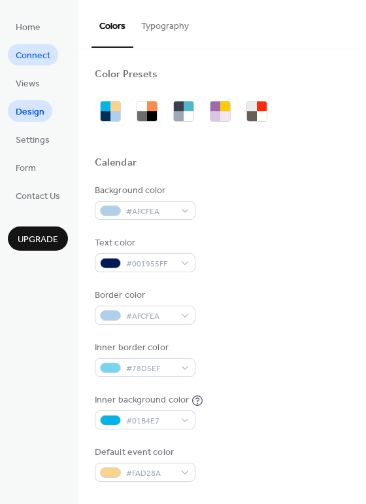  What do you see at coordinates (144, 190) in the screenshot?
I see `div: Background color` at bounding box center [144, 190].